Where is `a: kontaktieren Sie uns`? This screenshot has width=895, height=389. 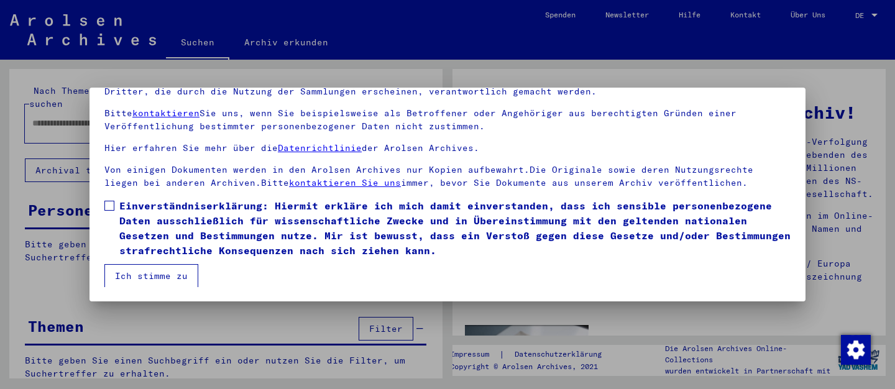
a: kontaktieren Sie uns is located at coordinates (345, 183).